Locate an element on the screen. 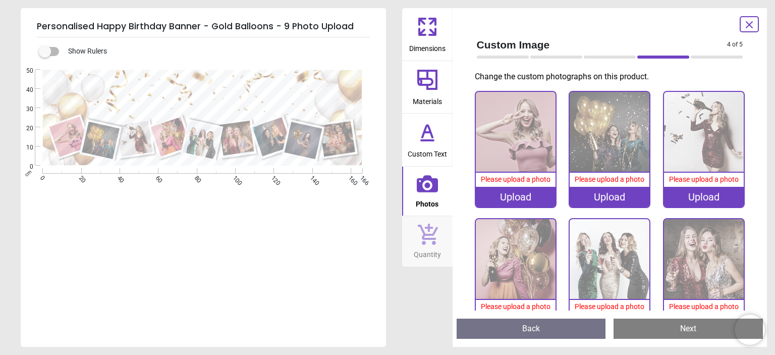 The image size is (775, 355). span: Quantity is located at coordinates (427, 252).